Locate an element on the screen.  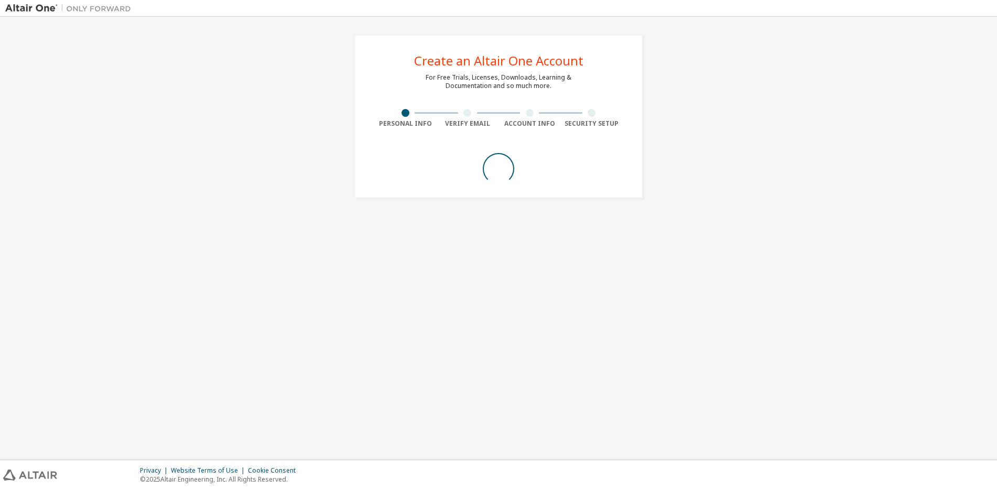
div: Security Setup is located at coordinates (592, 124).